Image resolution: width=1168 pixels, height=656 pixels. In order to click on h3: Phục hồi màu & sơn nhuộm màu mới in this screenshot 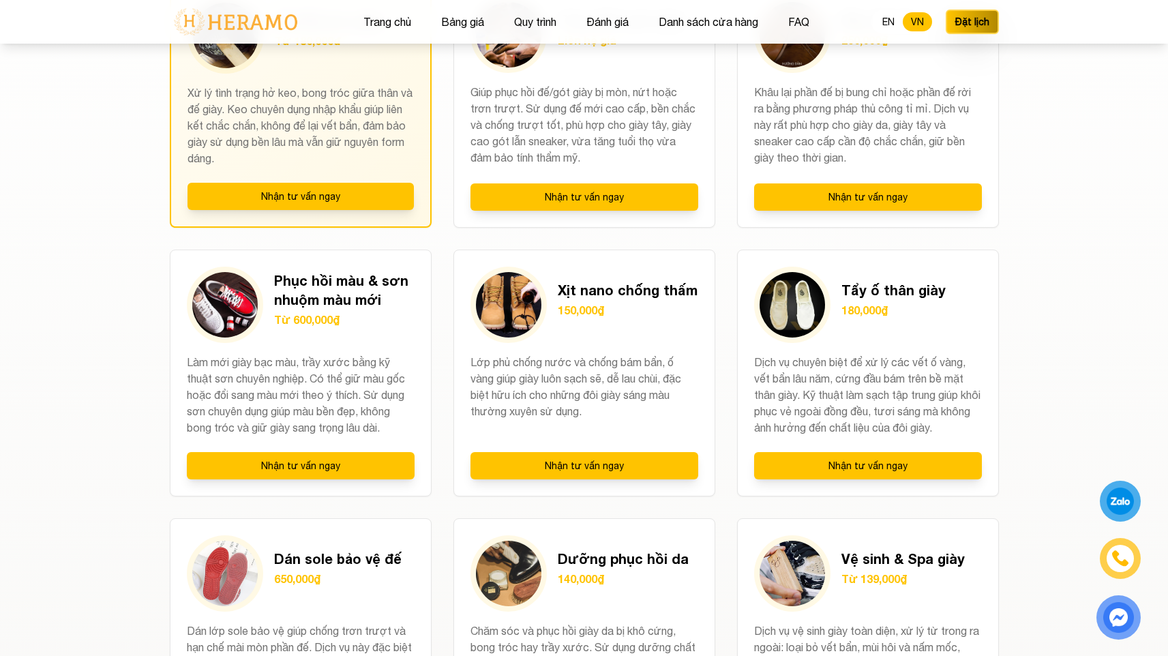, I will do `click(344, 290)`.